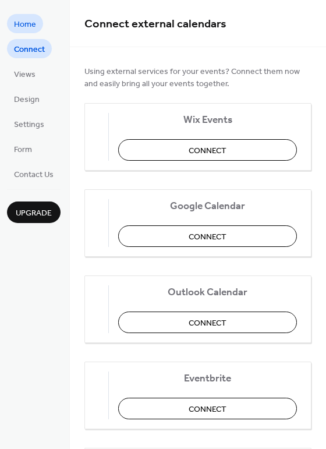 This screenshot has height=449, width=326. Describe the element at coordinates (207, 379) in the screenshot. I see `span: Eventbrite` at that location.